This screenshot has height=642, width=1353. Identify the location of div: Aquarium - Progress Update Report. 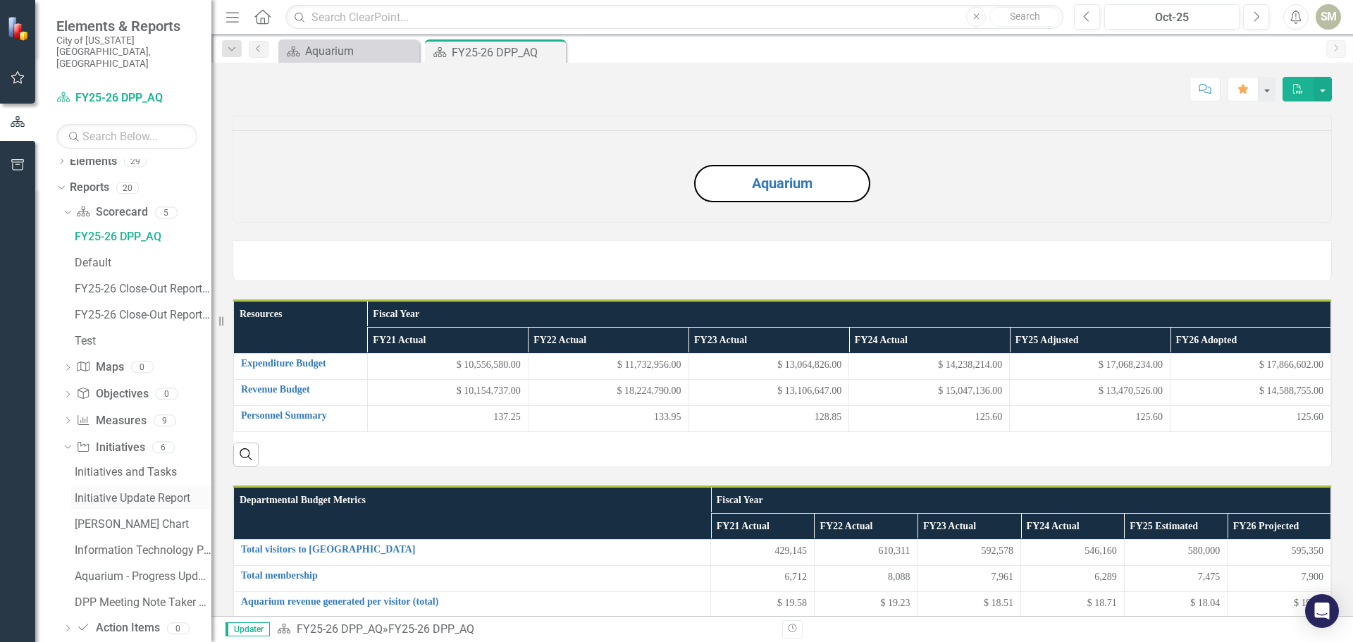
(143, 576).